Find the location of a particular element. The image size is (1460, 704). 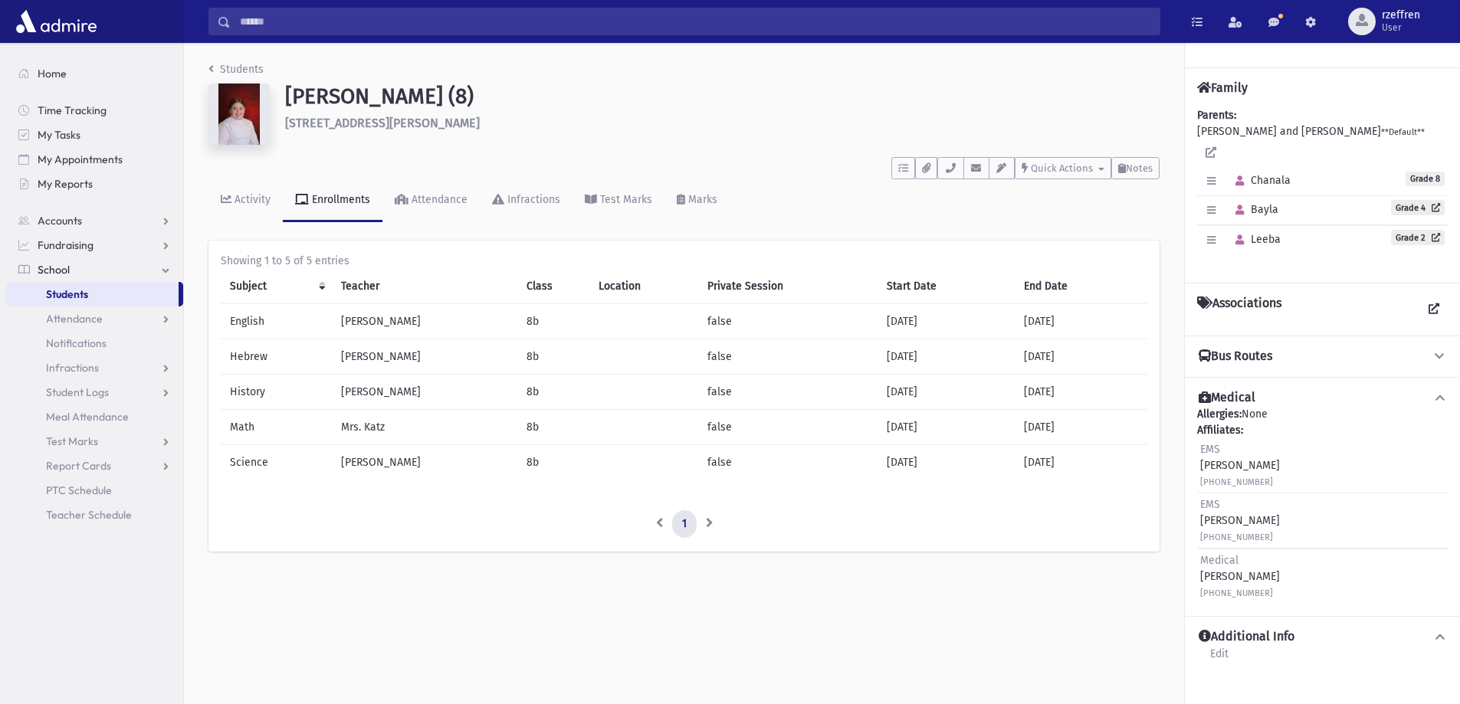

img: ZAAAAAAAAAAAAAAAAAAAAAAAAAAAAAAAAAAAAAAAAAAAAAAAAAAAAAAAAAAAAAAAAAAAAAAAAAAAAAAAAAAAAAAAAAAAAAAAA... is located at coordinates (239, 114).